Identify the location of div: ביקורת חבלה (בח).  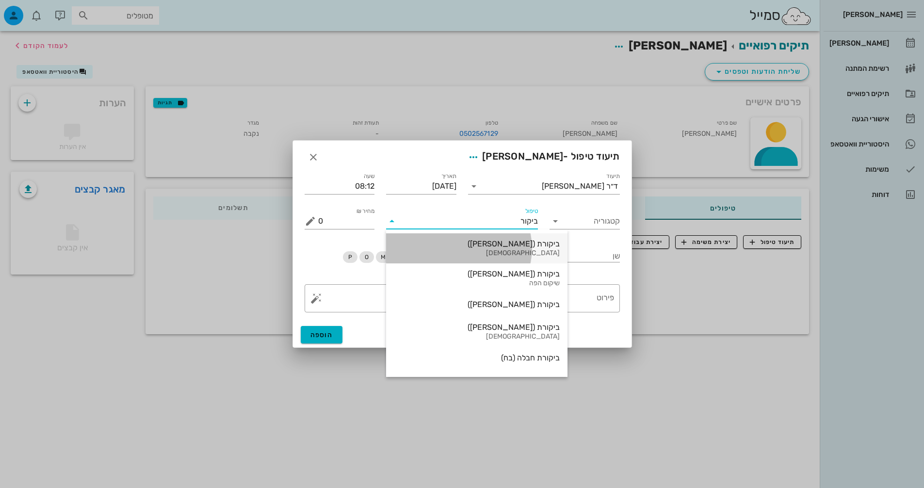
(477, 357).